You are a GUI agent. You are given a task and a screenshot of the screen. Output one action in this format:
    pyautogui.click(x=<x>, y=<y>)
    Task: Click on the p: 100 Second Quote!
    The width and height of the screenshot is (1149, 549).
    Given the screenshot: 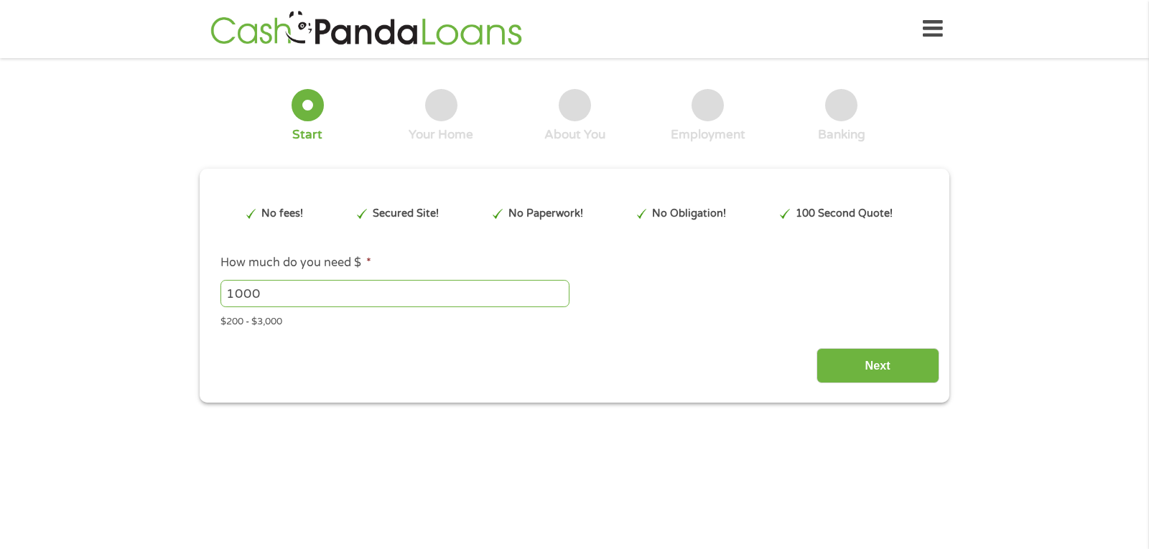 What is the action you would take?
    pyautogui.click(x=844, y=214)
    